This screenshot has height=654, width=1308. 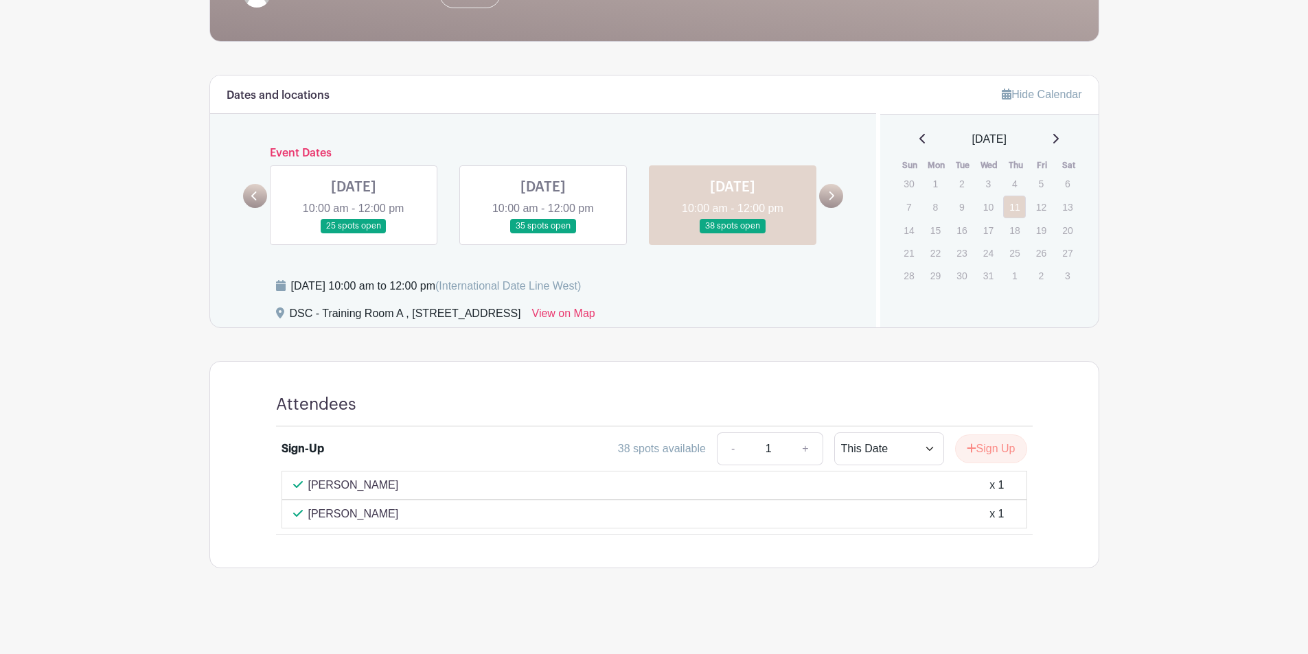 What do you see at coordinates (316, 404) in the screenshot?
I see `h4: Attendees` at bounding box center [316, 404].